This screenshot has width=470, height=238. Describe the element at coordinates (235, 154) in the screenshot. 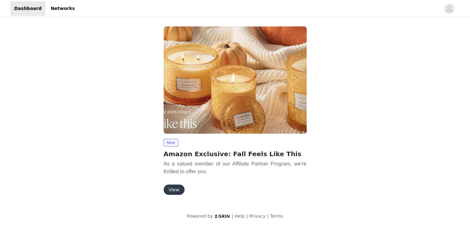

I see `h2: Amazon Exclusive: Fall Feels Like This` at that location.